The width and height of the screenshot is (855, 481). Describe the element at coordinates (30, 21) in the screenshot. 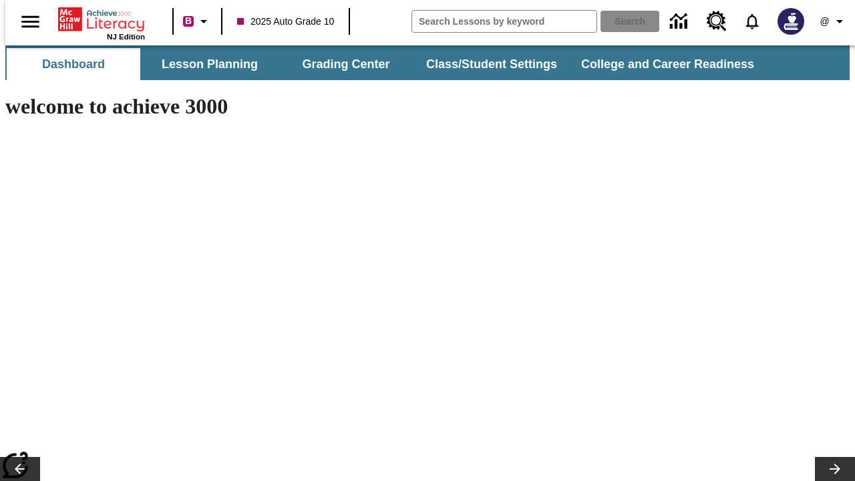

I see `button: Open side menu` at that location.